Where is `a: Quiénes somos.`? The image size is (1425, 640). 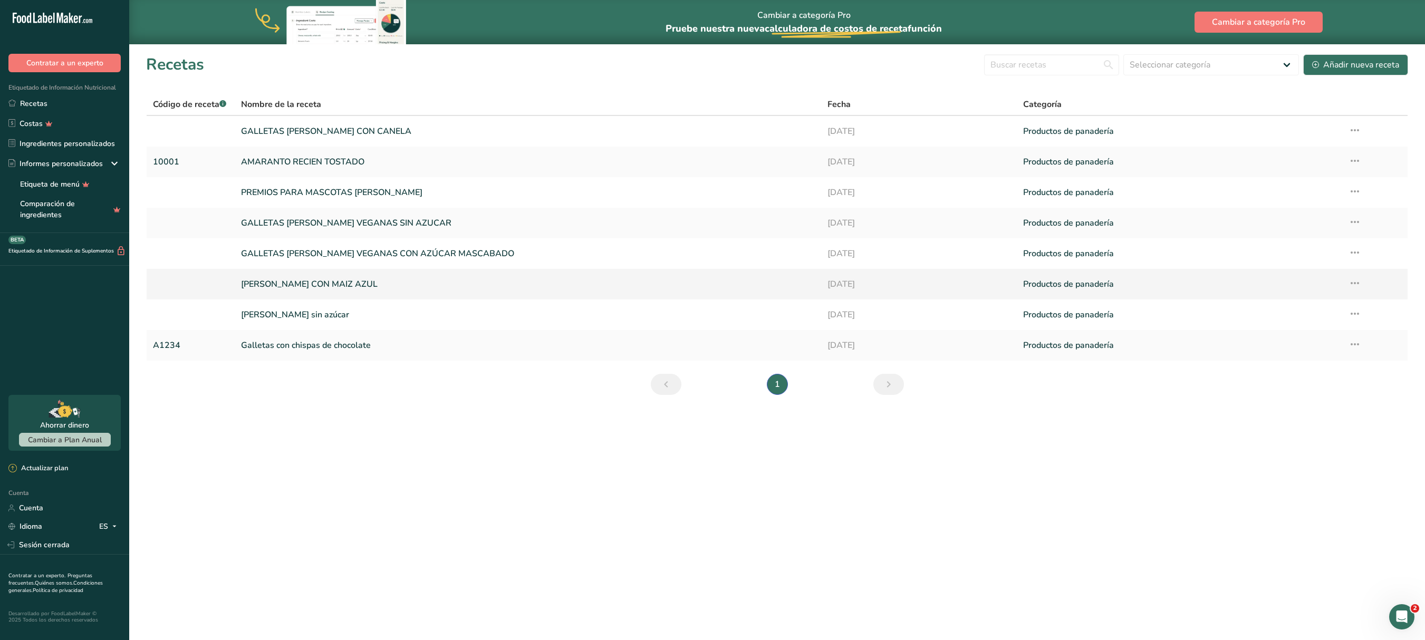 a: Quiénes somos. is located at coordinates (54, 583).